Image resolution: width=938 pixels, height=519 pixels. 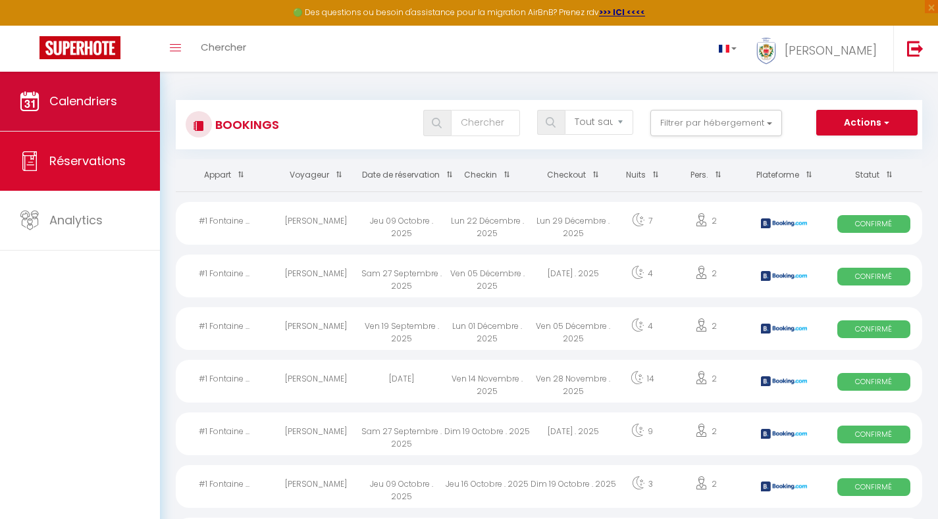 What do you see at coordinates (485, 123) in the screenshot?
I see `input: Chercher` at bounding box center [485, 123].